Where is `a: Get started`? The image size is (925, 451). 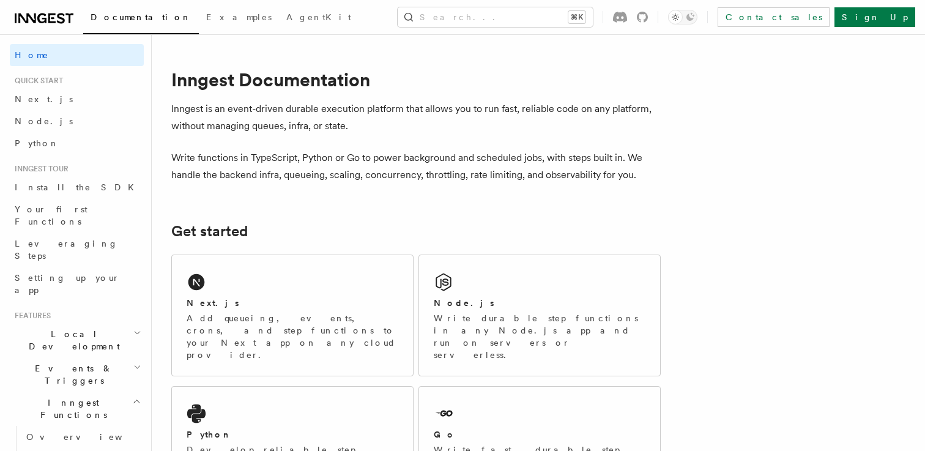 a: Get started is located at coordinates (209, 231).